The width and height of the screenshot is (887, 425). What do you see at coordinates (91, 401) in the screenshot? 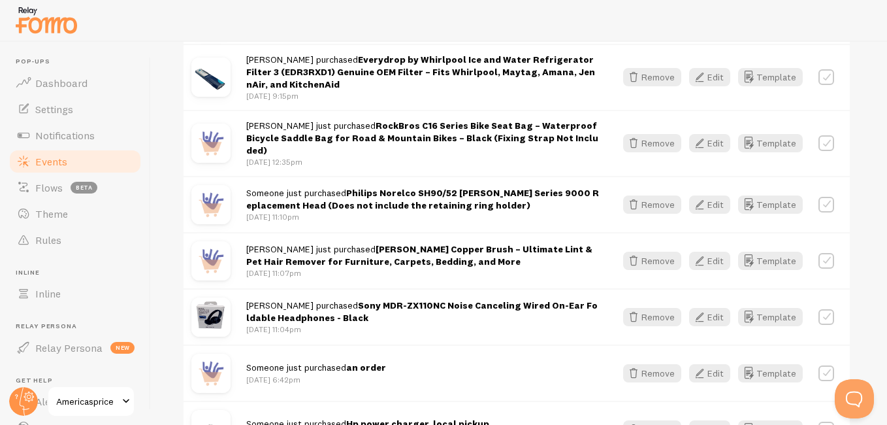
I see `a: Americasprice` at bounding box center [91, 401].